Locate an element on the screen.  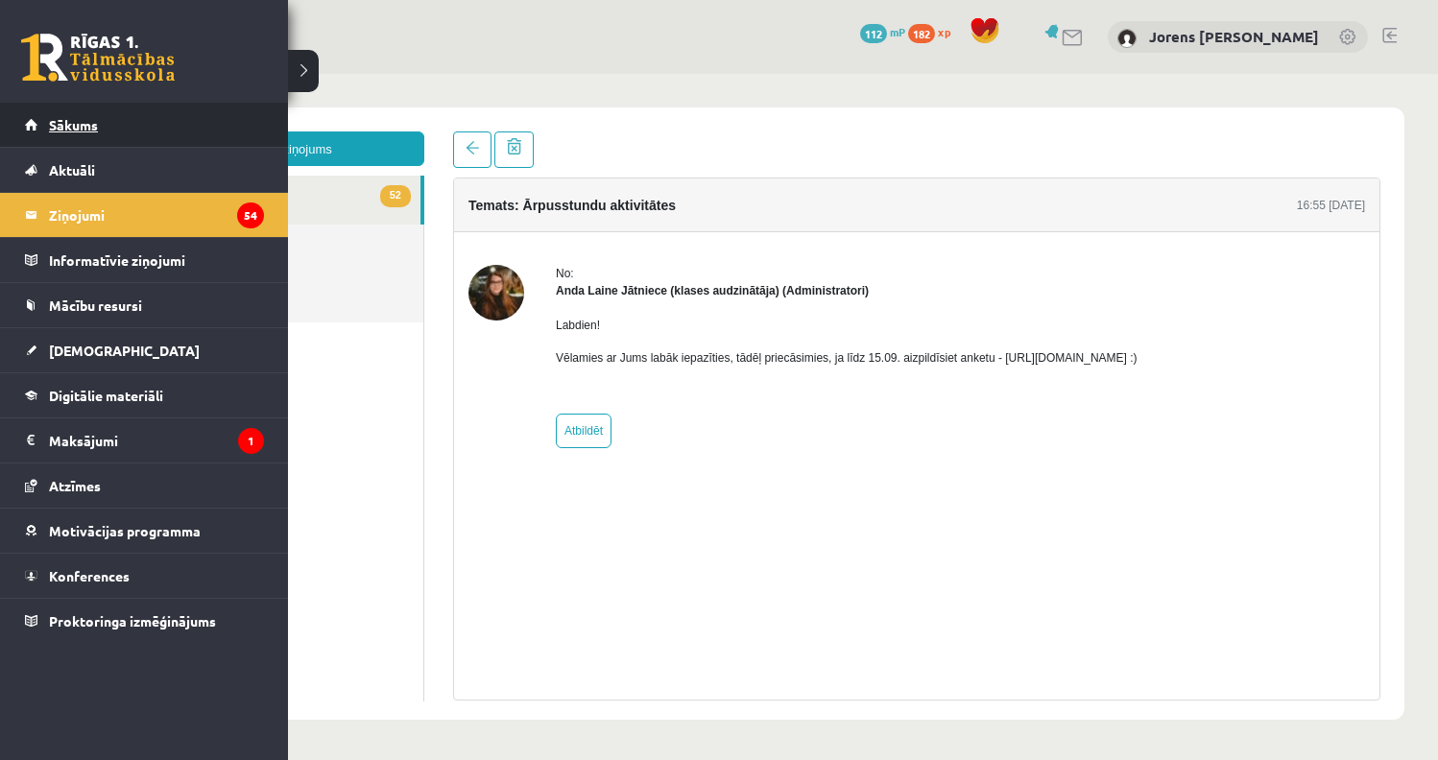
span: Sākums is located at coordinates (73, 125).